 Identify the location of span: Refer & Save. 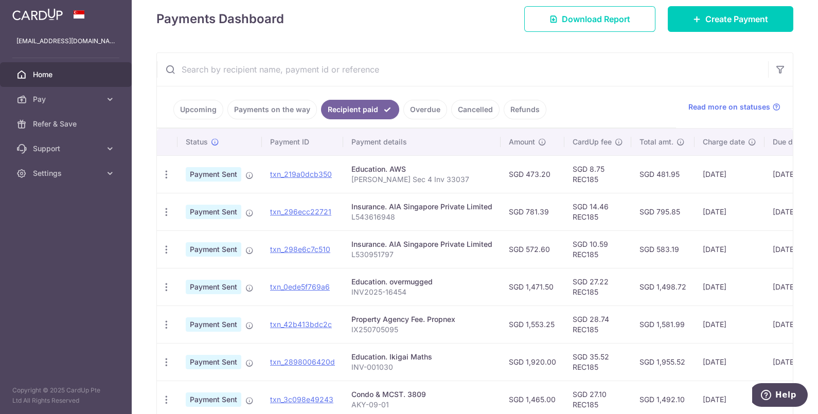
(67, 124).